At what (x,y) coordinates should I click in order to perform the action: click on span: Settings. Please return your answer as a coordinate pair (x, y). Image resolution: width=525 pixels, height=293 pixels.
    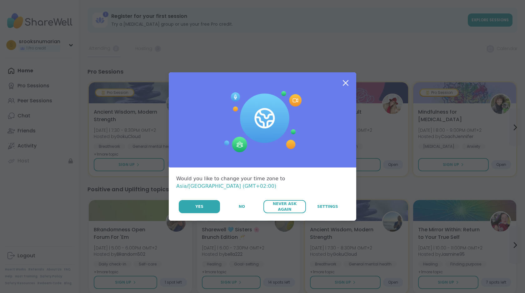
    Looking at the image, I should click on (328, 206).